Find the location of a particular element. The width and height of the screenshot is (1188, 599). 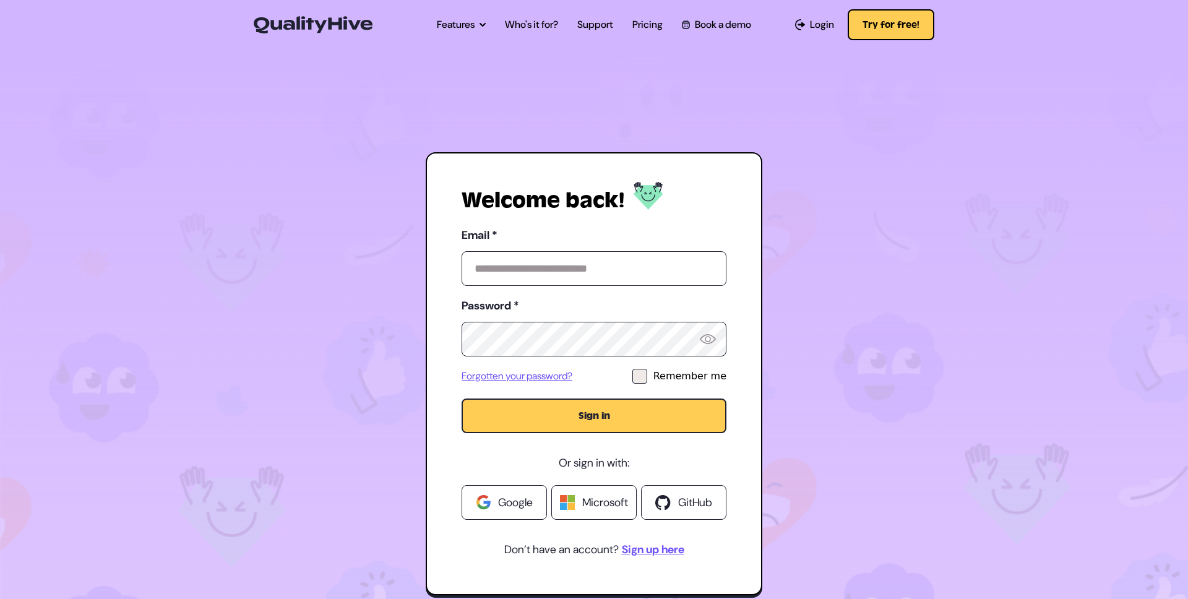

img: Github is located at coordinates (663, 502).